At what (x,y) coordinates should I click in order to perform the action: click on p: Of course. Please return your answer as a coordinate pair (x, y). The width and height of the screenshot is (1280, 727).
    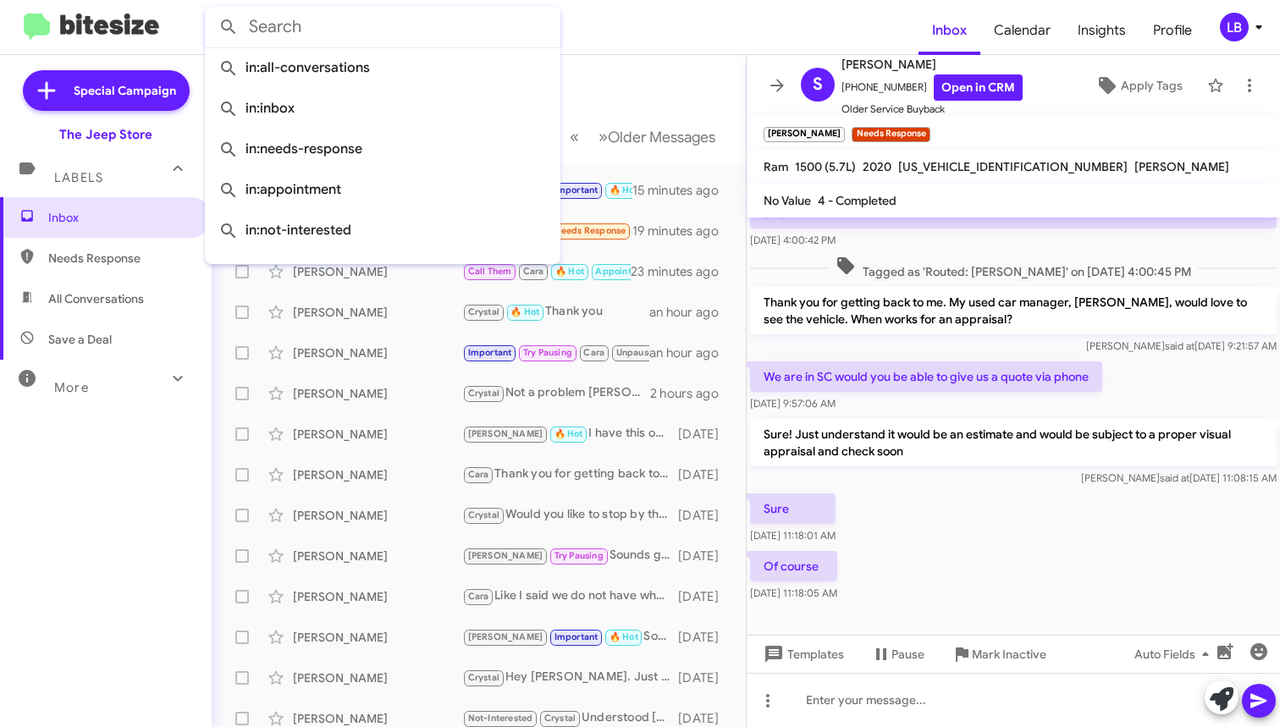
    Looking at the image, I should click on (793, 566).